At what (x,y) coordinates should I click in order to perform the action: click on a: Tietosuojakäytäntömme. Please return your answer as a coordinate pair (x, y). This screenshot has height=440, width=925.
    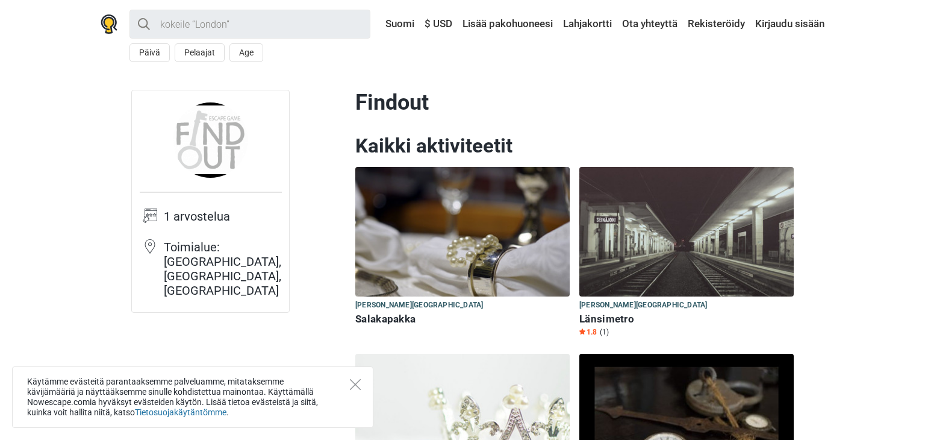
    Looking at the image, I should click on (181, 412).